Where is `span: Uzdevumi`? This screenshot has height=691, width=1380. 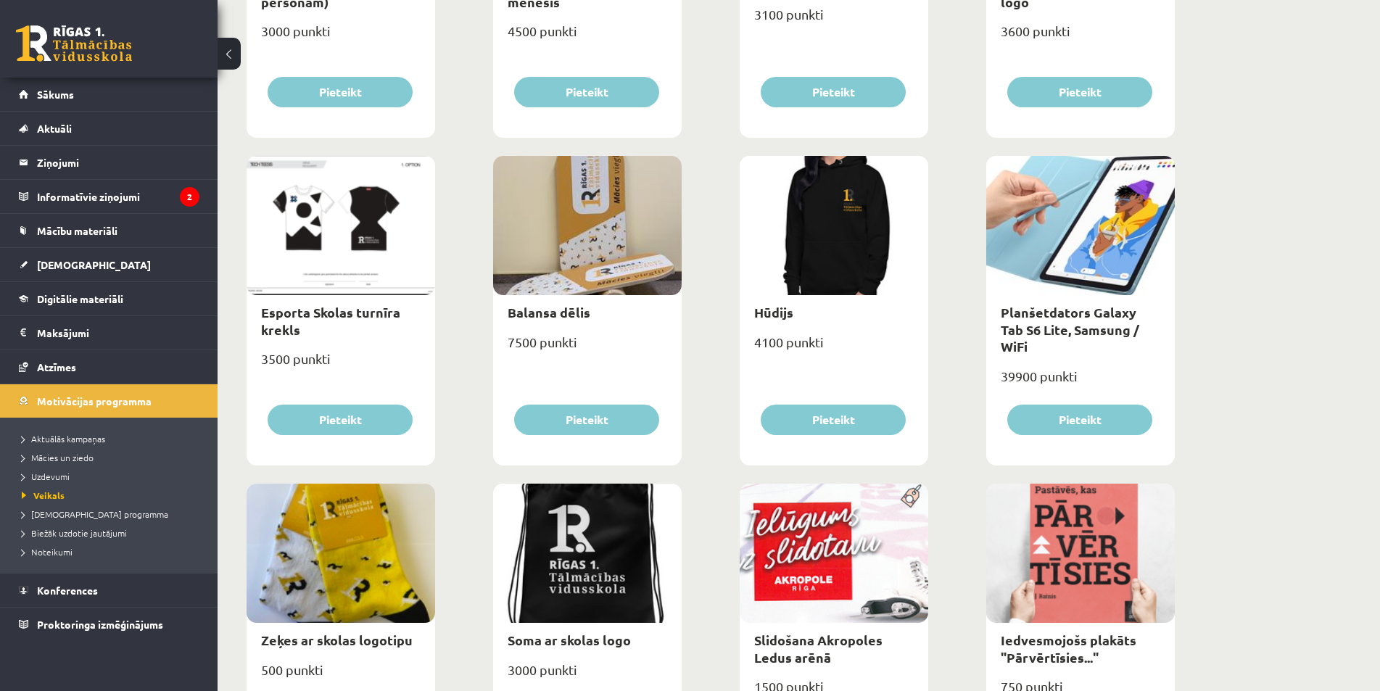
span: Uzdevumi is located at coordinates (46, 476).